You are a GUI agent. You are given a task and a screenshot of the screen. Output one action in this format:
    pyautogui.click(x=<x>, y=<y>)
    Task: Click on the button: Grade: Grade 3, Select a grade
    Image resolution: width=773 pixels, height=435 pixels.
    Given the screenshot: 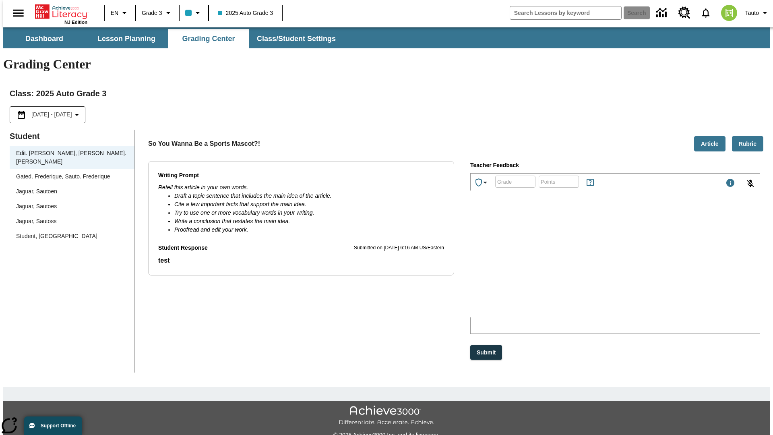 What is the action you would take?
    pyautogui.click(x=157, y=13)
    